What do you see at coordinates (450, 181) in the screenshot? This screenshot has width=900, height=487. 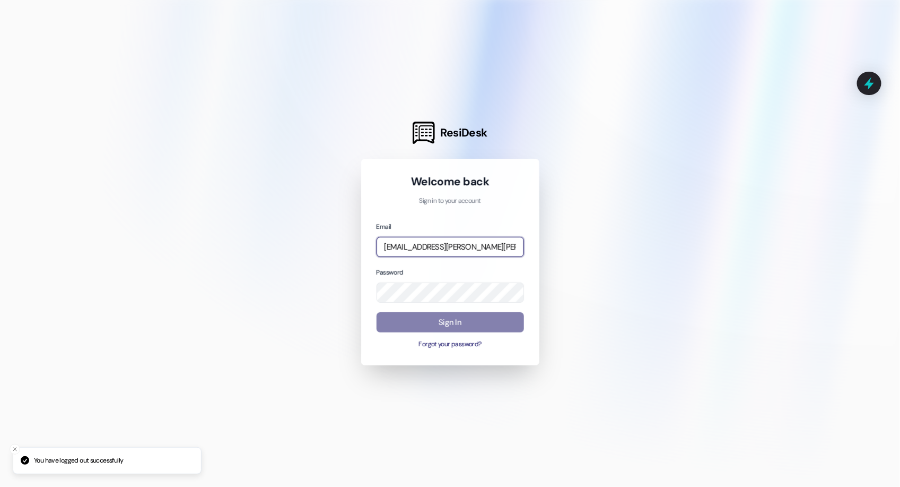 I see `h1: Welcome back` at bounding box center [450, 181].